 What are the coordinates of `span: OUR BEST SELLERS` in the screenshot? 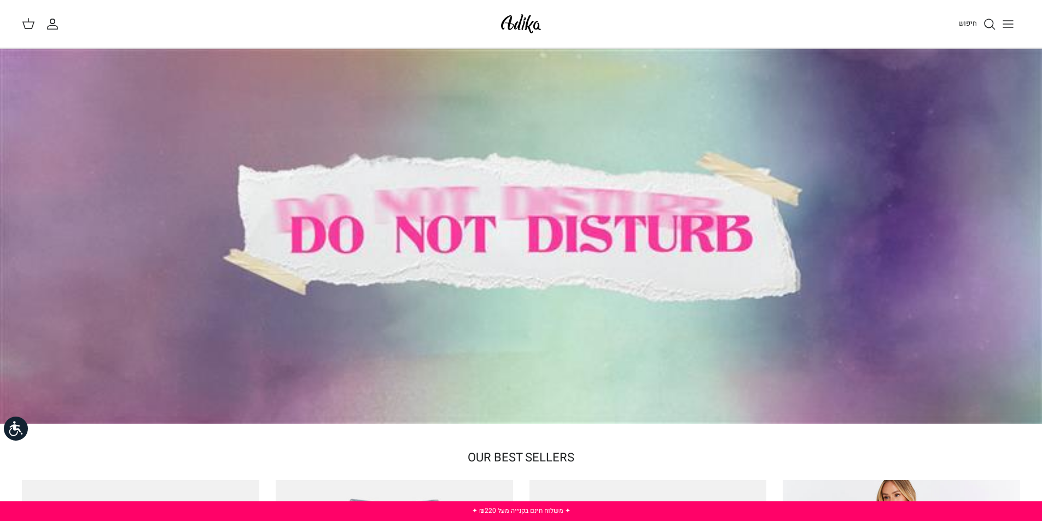 It's located at (521, 458).